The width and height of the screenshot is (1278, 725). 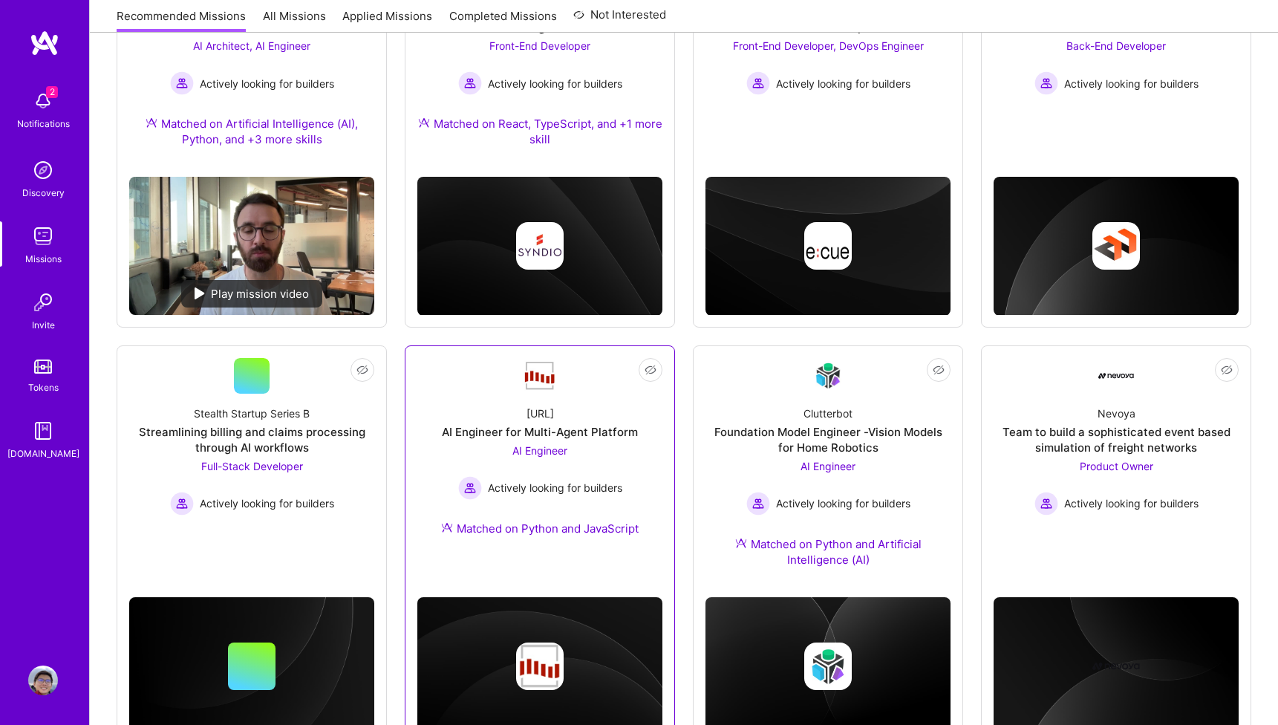 I want to click on div: Tokens, so click(x=43, y=387).